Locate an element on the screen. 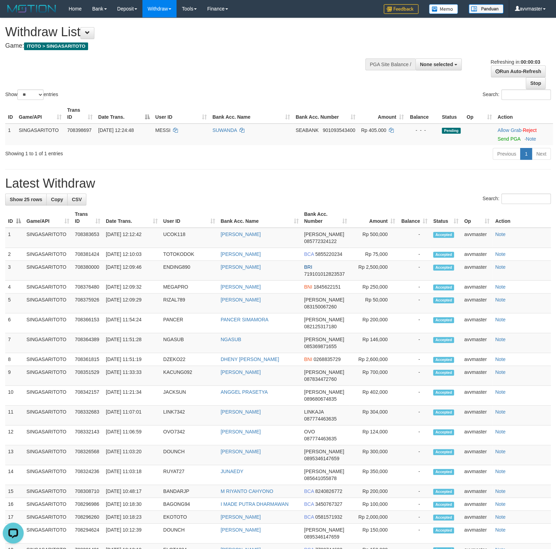 Image resolution: width=556 pixels, height=549 pixels. td: Rp 700,000 is located at coordinates (373, 375).